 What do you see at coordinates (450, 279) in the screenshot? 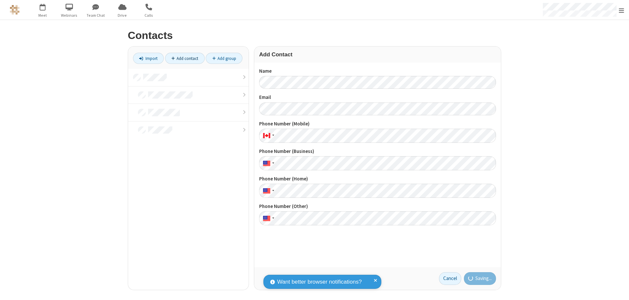
I see `a: Cancel` at bounding box center [450, 279].